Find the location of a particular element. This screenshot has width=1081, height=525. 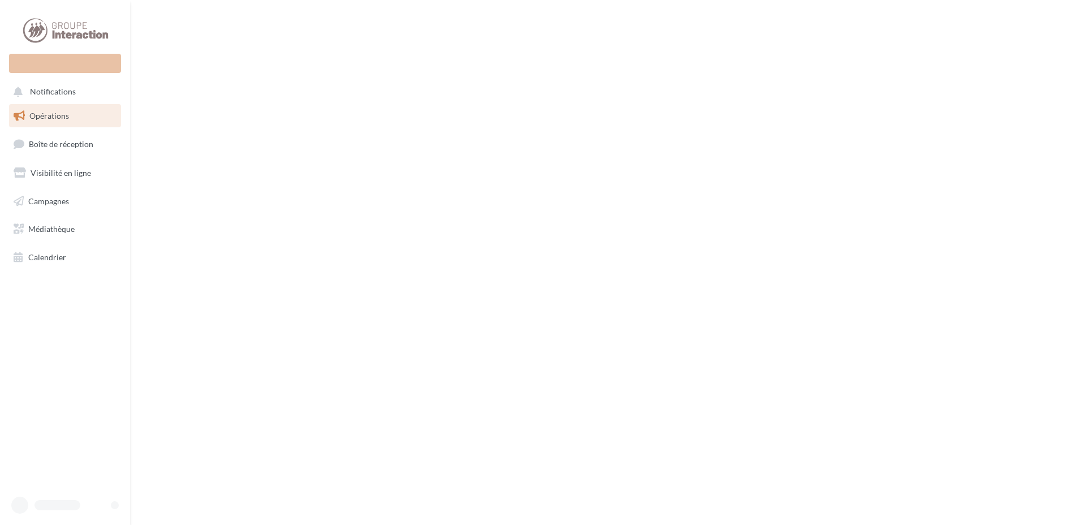

span: Campagnes is located at coordinates (49, 200).